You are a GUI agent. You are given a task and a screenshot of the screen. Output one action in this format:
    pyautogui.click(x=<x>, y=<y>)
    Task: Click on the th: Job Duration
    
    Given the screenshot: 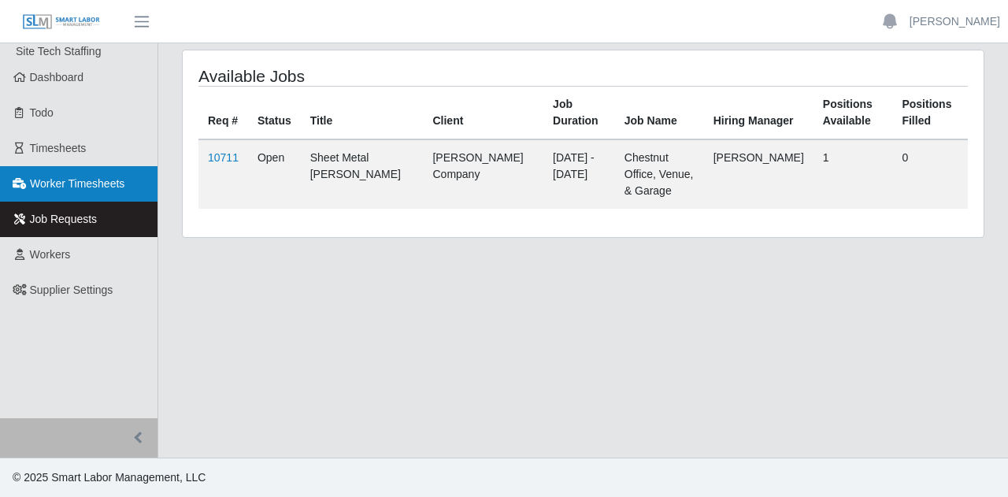 What is the action you would take?
    pyautogui.click(x=579, y=113)
    